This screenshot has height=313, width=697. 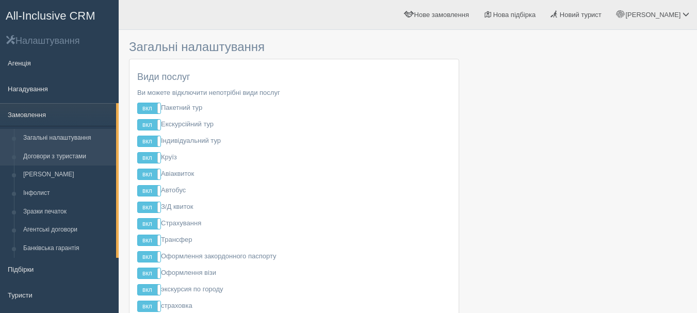 I want to click on span: Нова підбірка, so click(x=514, y=14).